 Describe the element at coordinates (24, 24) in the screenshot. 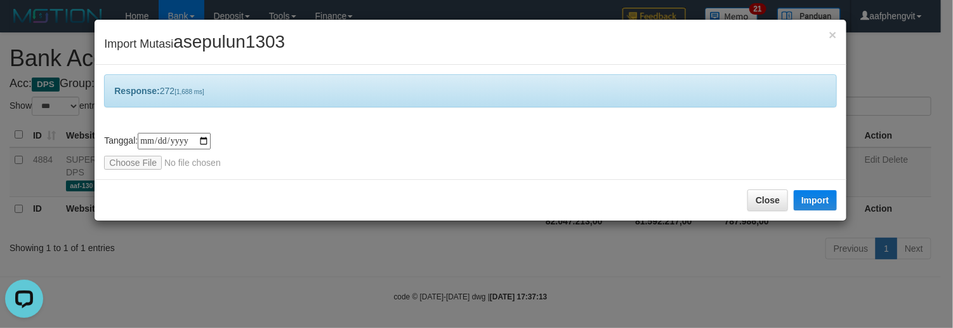

I see `button: Open LiveChat chat widget` at that location.